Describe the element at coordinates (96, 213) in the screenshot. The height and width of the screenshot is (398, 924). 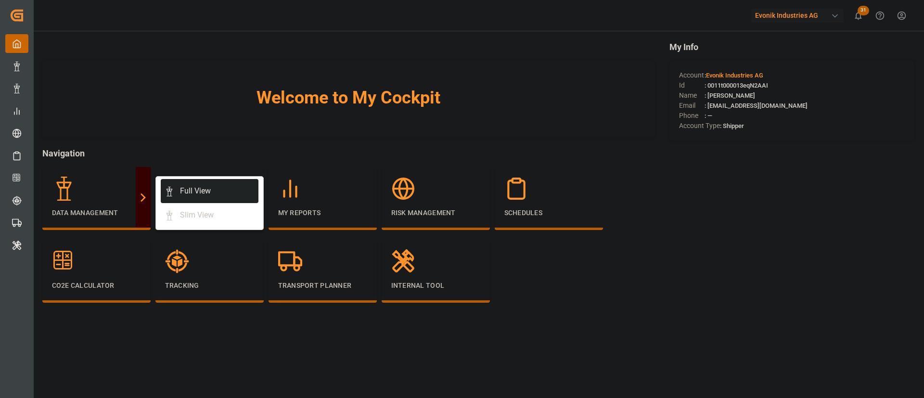
I see `p: Data Management` at that location.